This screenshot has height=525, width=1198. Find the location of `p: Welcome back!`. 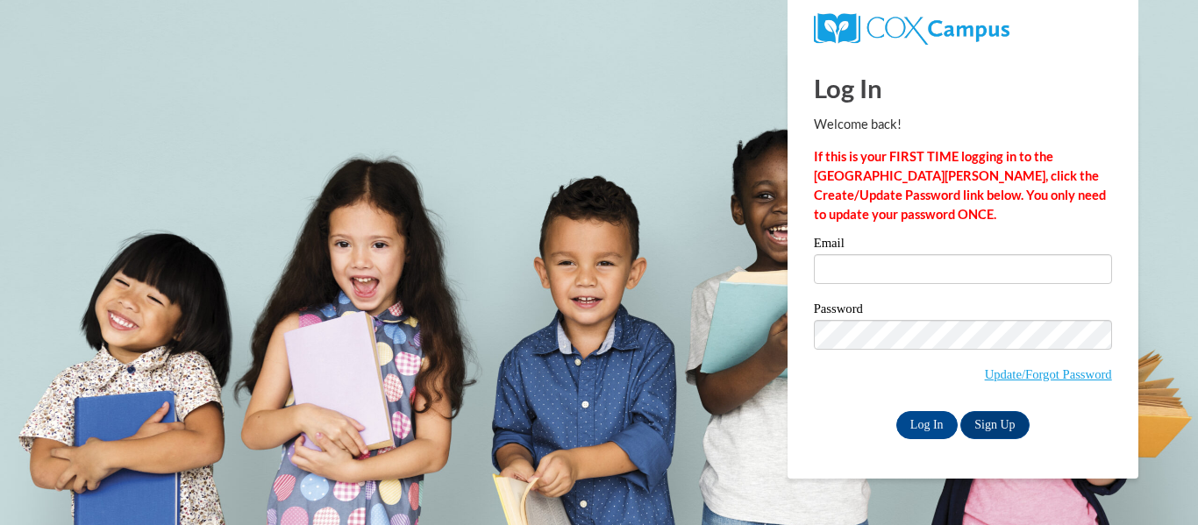

p: Welcome back! is located at coordinates (963, 124).